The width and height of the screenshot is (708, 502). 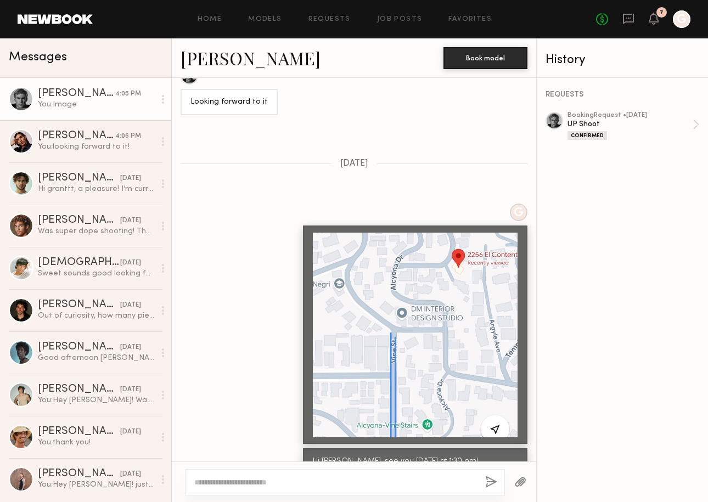 What do you see at coordinates (485, 58) in the screenshot?
I see `button: Book model` at bounding box center [485, 58].